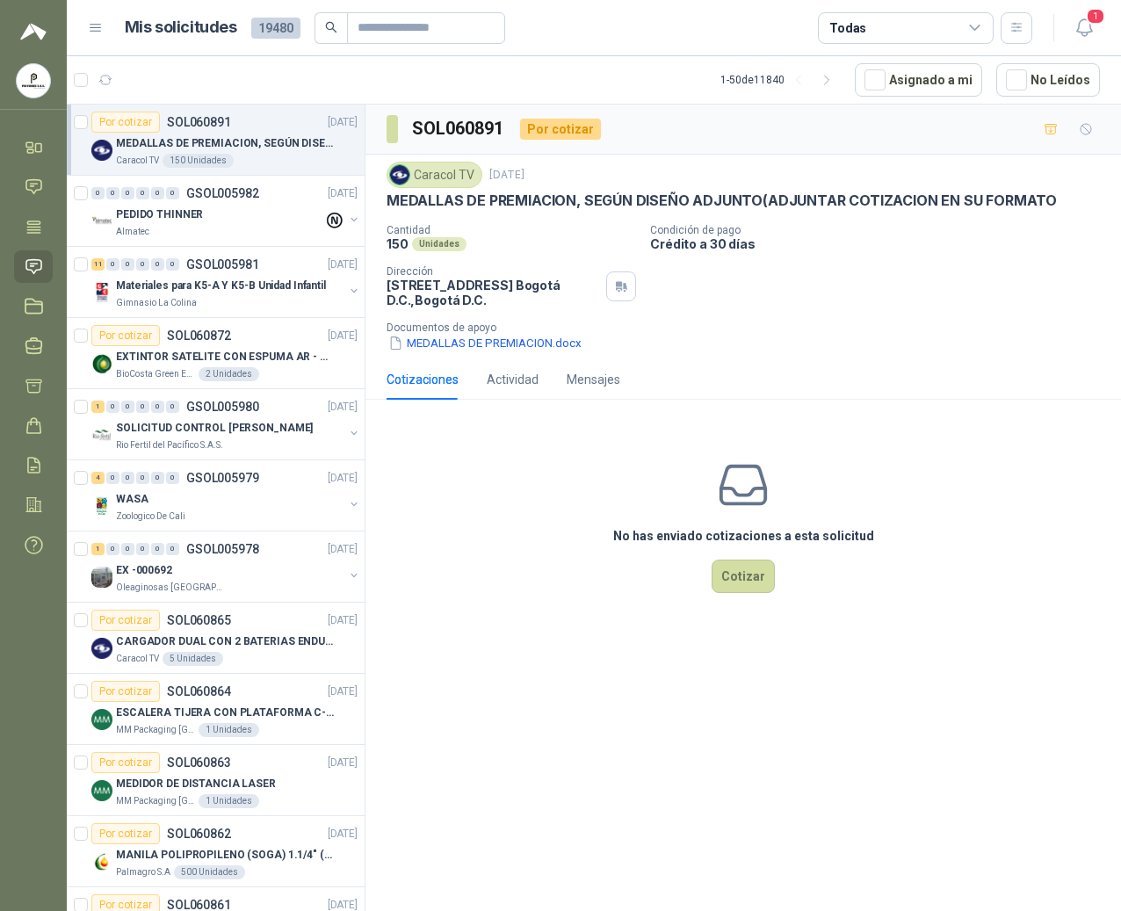  What do you see at coordinates (225, 357) in the screenshot?
I see `p: EXTINTOR SATELITE CON ESPUMA AR - AFFF` at bounding box center [225, 357].